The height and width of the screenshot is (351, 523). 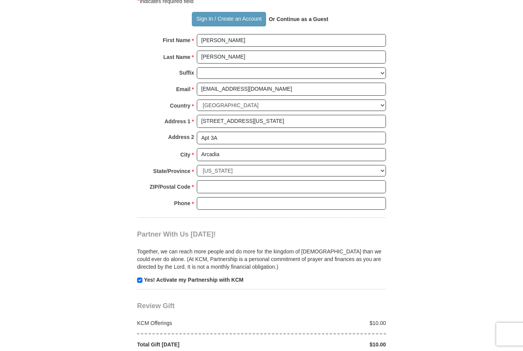 I want to click on strong: Country, so click(x=180, y=106).